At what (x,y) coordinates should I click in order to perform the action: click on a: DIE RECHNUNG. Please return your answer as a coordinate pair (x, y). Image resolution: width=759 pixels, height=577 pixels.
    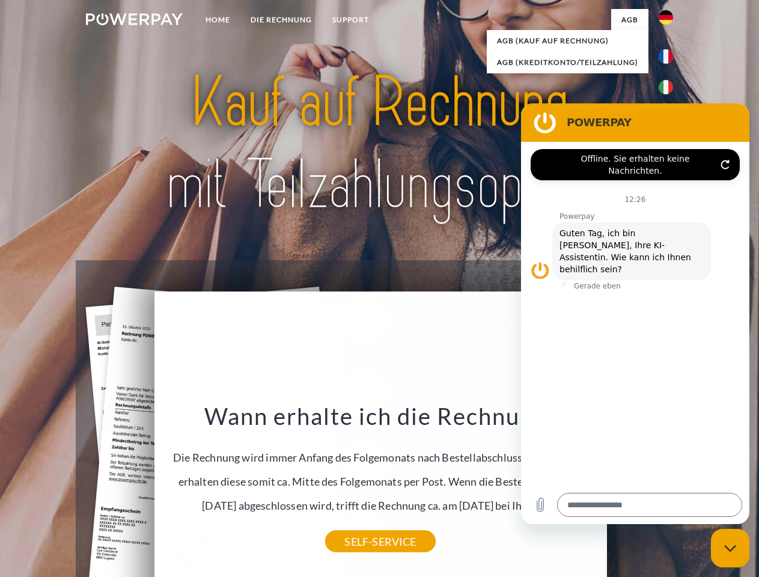
    Looking at the image, I should click on (281, 20).